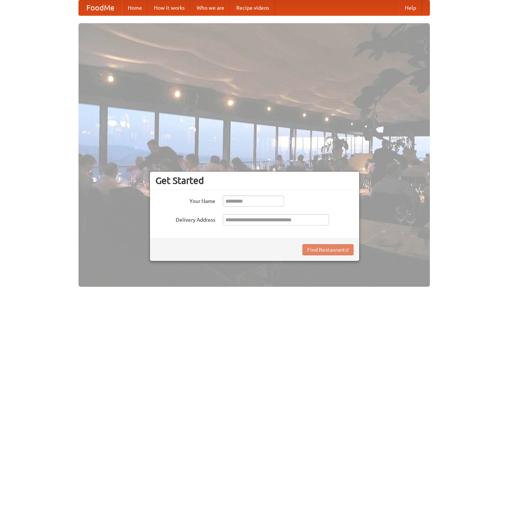 This screenshot has height=529, width=508. What do you see at coordinates (135, 8) in the screenshot?
I see `a: Home` at bounding box center [135, 8].